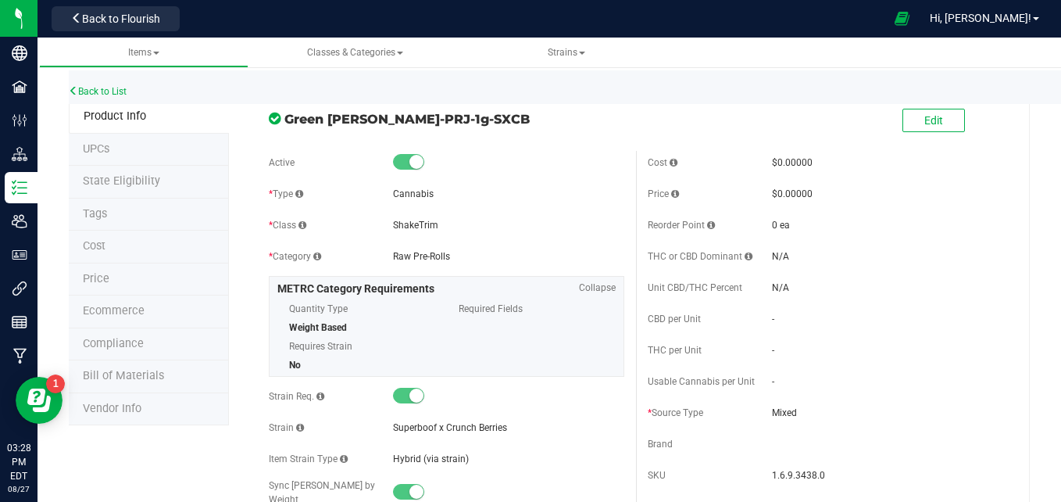 This screenshot has width=1061, height=502. What do you see at coordinates (362, 309) in the screenshot?
I see `span: Quantity Type` at bounding box center [362, 309].